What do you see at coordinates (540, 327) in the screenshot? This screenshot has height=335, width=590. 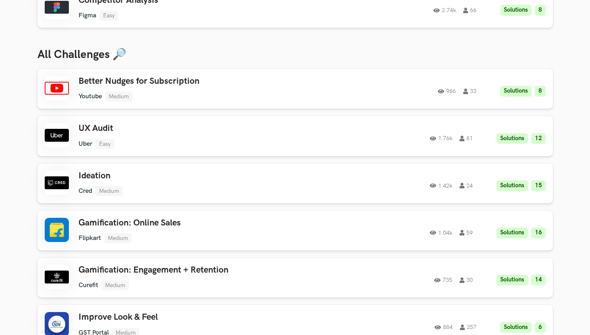 I see `li: 6` at bounding box center [540, 327].